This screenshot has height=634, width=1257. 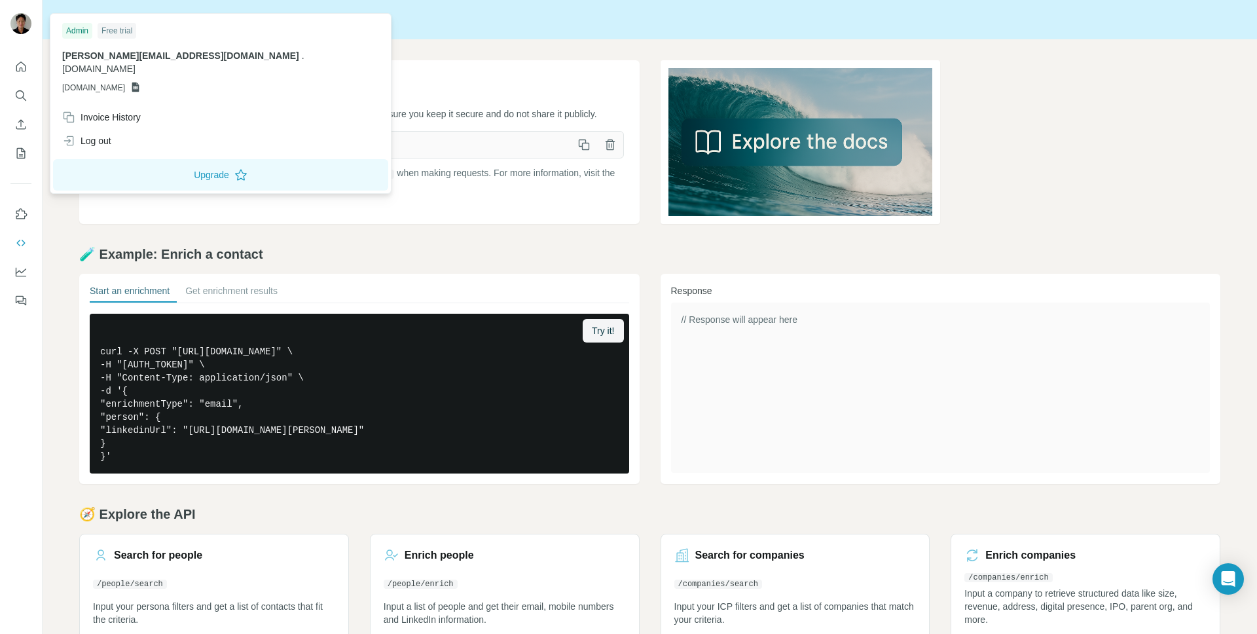 What do you see at coordinates (117, 31) in the screenshot?
I see `div: Free trial` at bounding box center [117, 31].